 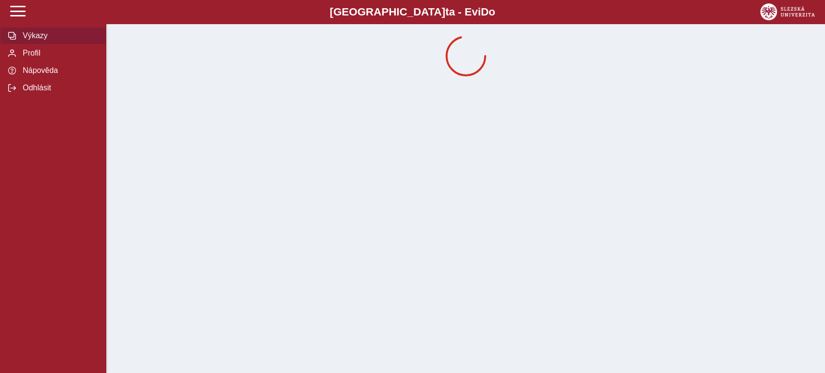 What do you see at coordinates (787, 12) in the screenshot?
I see `img: logo_web_su.png` at bounding box center [787, 12].